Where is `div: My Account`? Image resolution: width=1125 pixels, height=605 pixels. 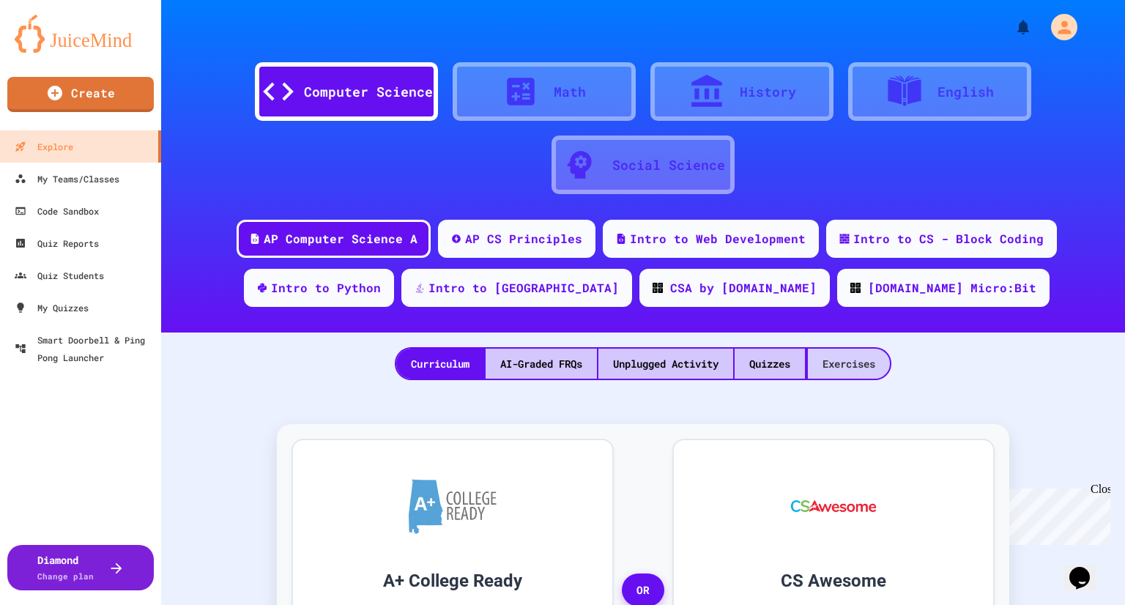 div: My Account is located at coordinates (1058, 27).